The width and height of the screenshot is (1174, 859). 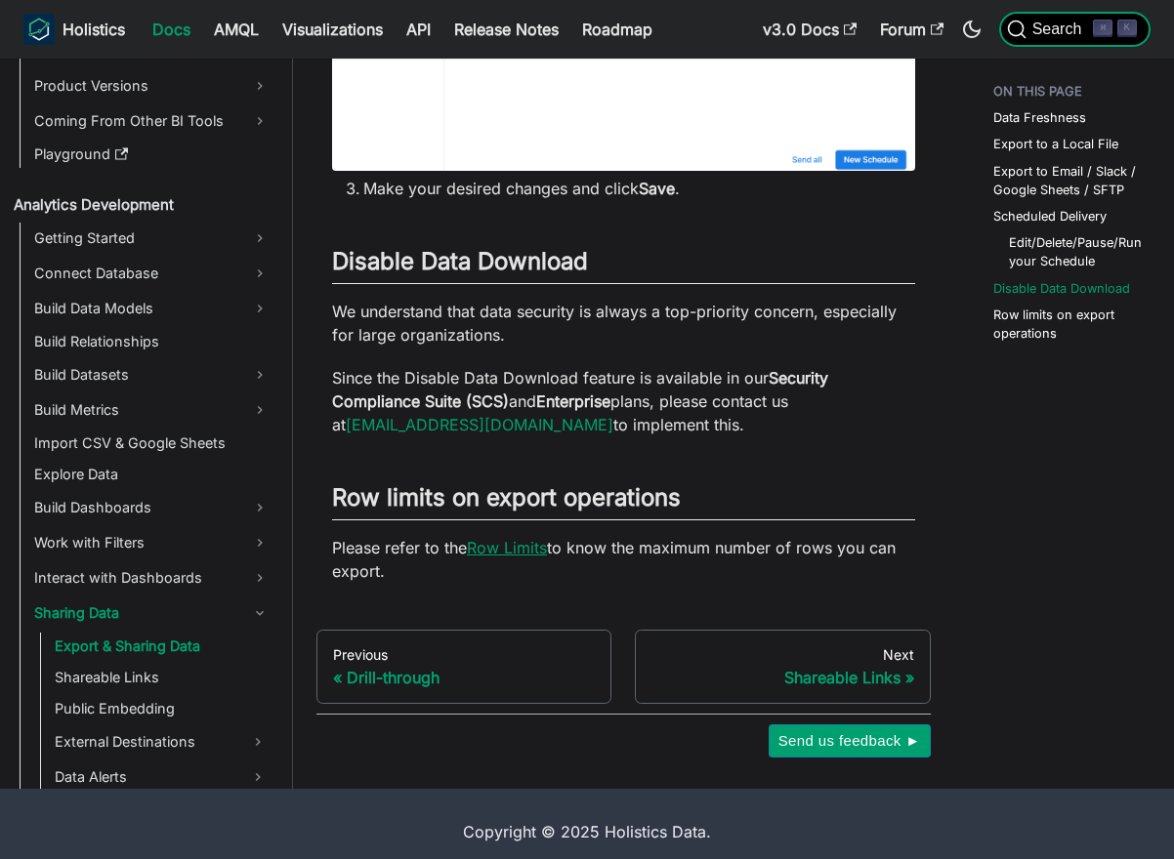 What do you see at coordinates (151, 508) in the screenshot?
I see `a: Build Dashboards` at bounding box center [151, 508].